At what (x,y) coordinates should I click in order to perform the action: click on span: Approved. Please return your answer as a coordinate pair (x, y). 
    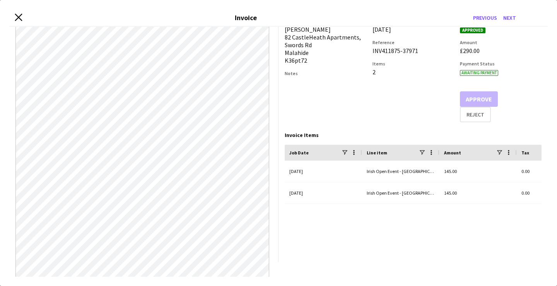
    Looking at the image, I should click on (473, 30).